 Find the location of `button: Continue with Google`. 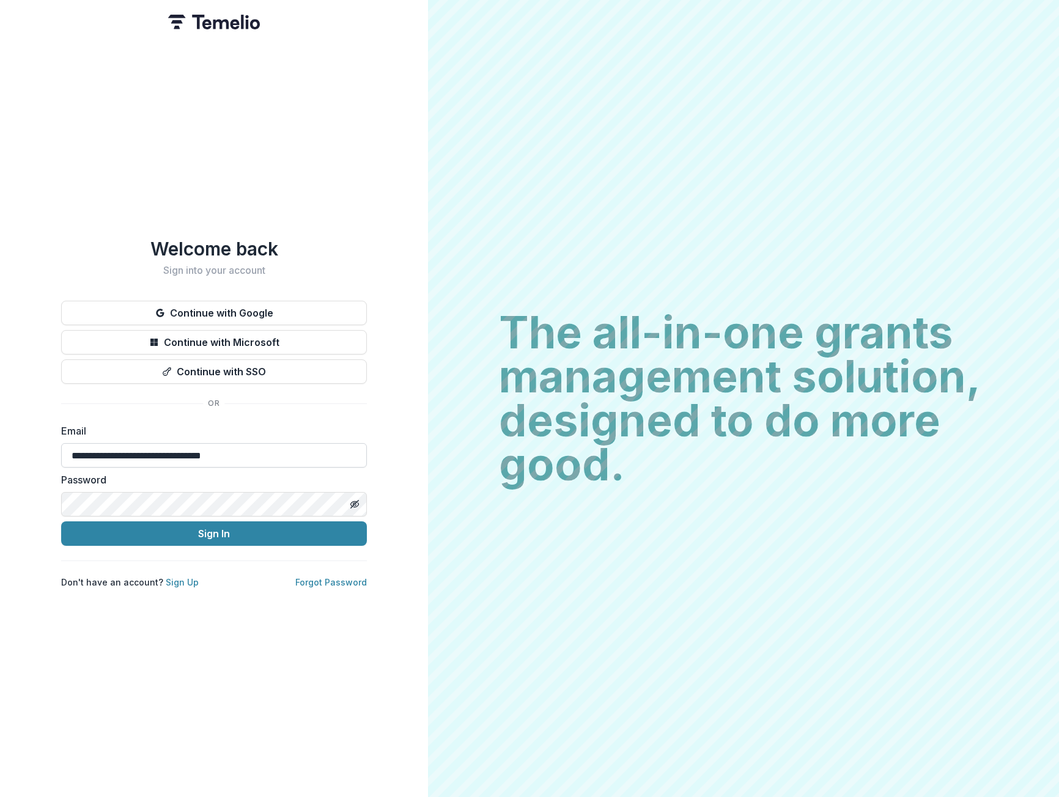

button: Continue with Google is located at coordinates (214, 313).